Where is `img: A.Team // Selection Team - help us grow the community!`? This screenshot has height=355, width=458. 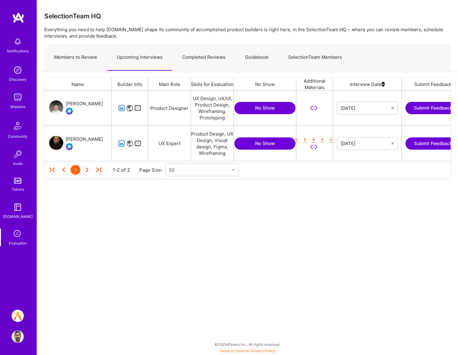 img: A.Team // Selection Team - help us grow the community! is located at coordinates (18, 315).